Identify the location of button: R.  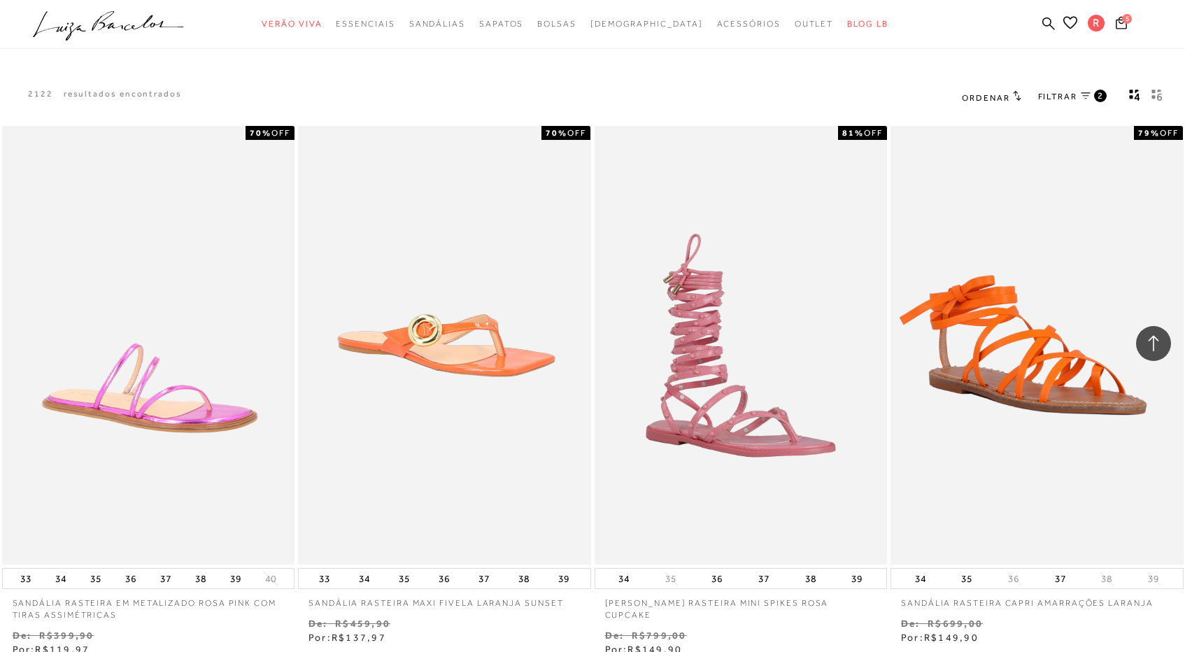
(1097, 24).